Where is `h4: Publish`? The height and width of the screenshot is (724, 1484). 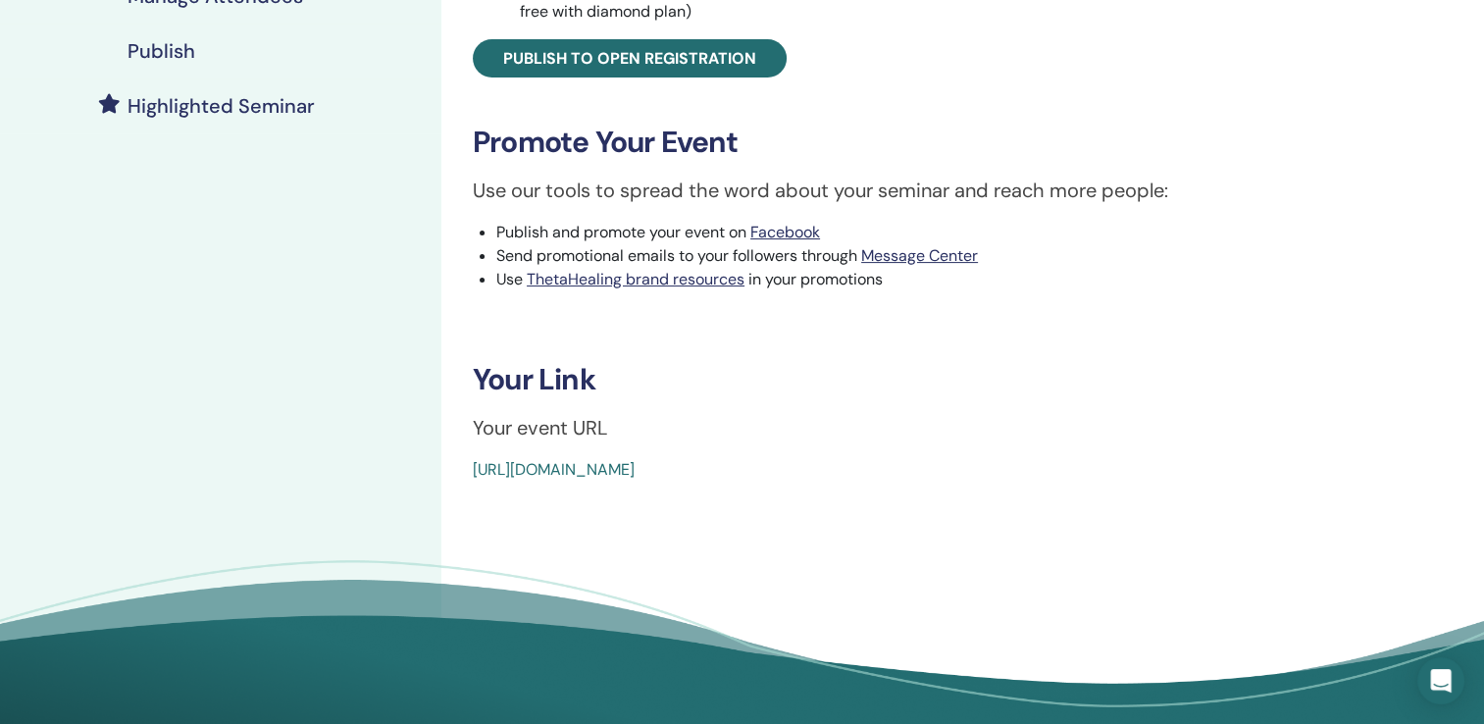 h4: Publish is located at coordinates (161, 51).